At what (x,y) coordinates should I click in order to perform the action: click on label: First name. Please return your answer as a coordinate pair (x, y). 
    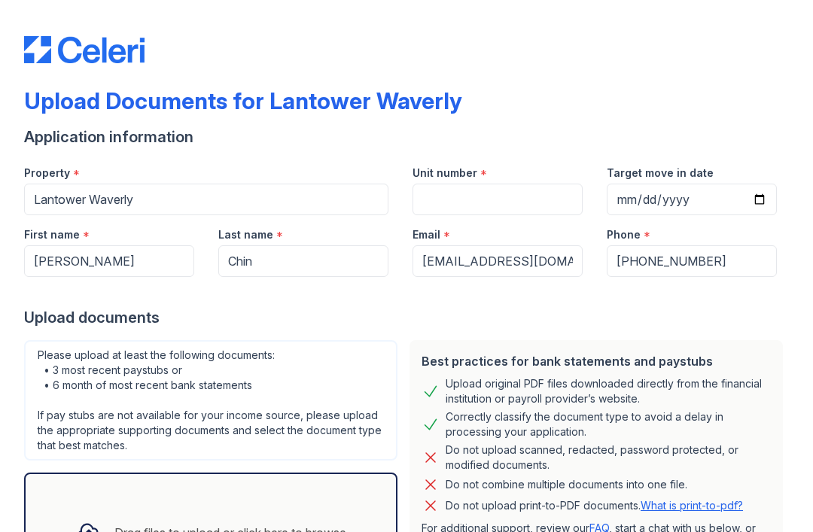
    Looking at the image, I should click on (52, 235).